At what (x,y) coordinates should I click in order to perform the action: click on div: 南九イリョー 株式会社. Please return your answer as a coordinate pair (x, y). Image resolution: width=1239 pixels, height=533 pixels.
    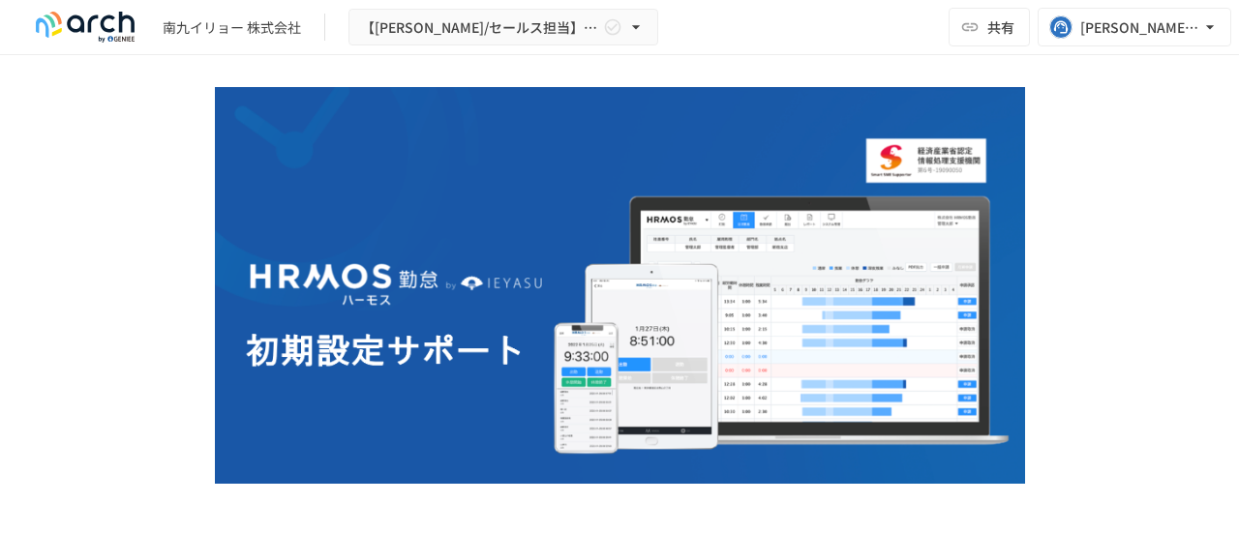
    Looking at the image, I should click on (231, 27).